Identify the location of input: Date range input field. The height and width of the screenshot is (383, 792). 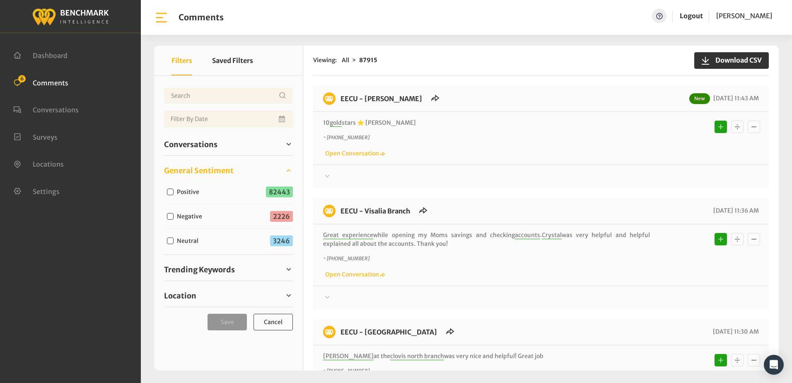
(228, 119).